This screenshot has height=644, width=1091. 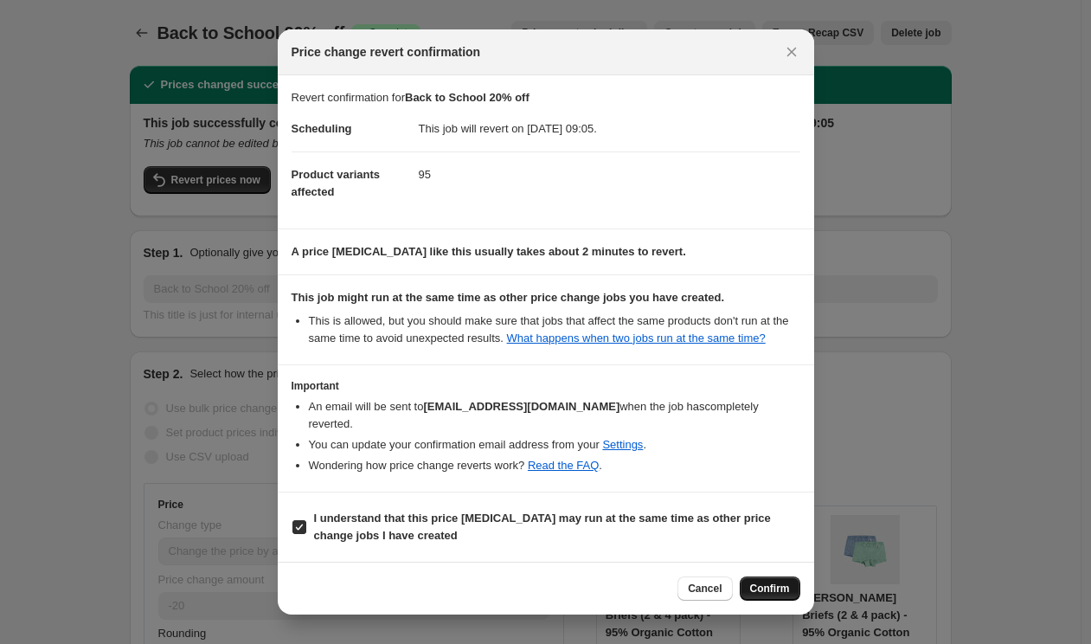 I want to click on span: Scheduling, so click(x=322, y=128).